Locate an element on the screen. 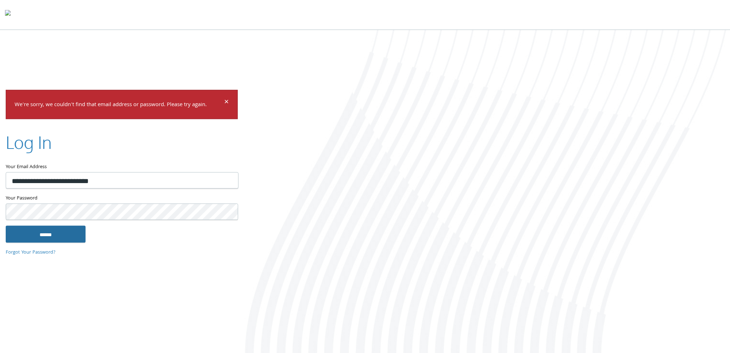 The height and width of the screenshot is (353, 730). button: Dismiss alert is located at coordinates (226, 103).